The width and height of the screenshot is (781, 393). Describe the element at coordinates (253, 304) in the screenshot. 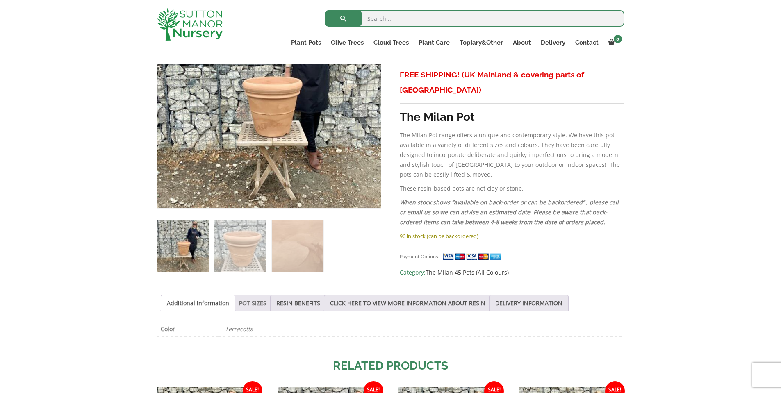

I see `a: POT SIZES` at that location.